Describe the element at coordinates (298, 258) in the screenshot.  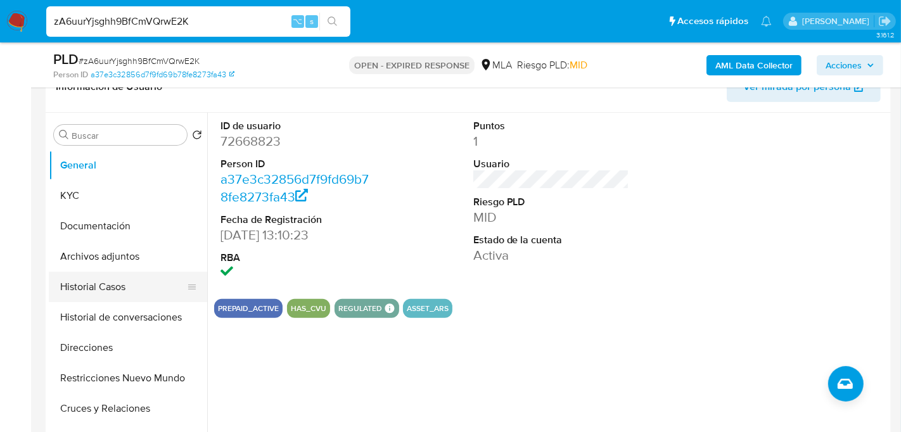
I see `dt: RBA` at that location.